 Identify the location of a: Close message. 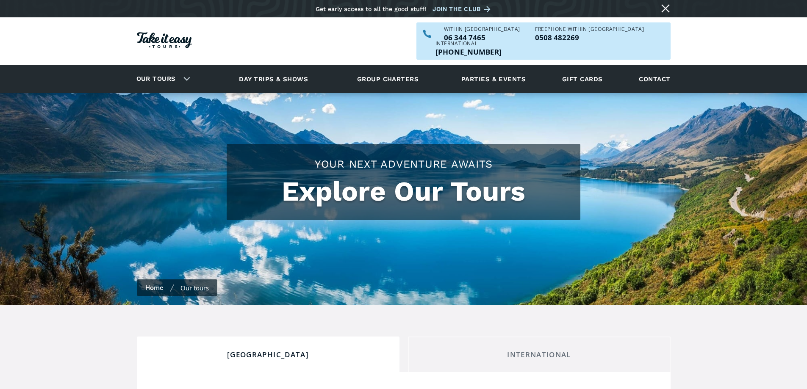
(666, 8).